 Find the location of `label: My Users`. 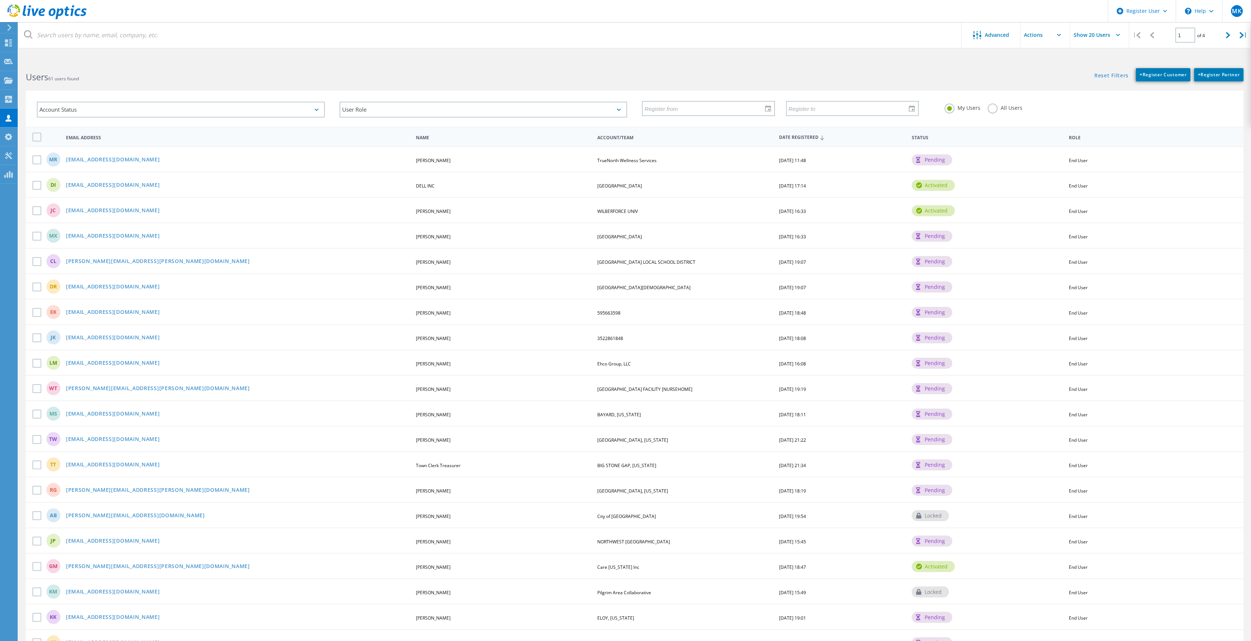

label: My Users is located at coordinates (962, 107).